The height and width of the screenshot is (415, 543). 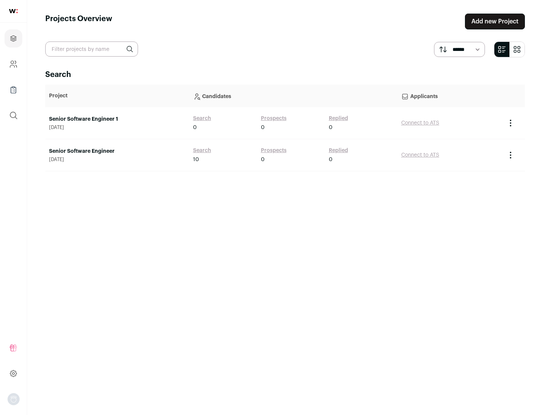 I want to click on h1: Projects Overview, so click(x=79, y=22).